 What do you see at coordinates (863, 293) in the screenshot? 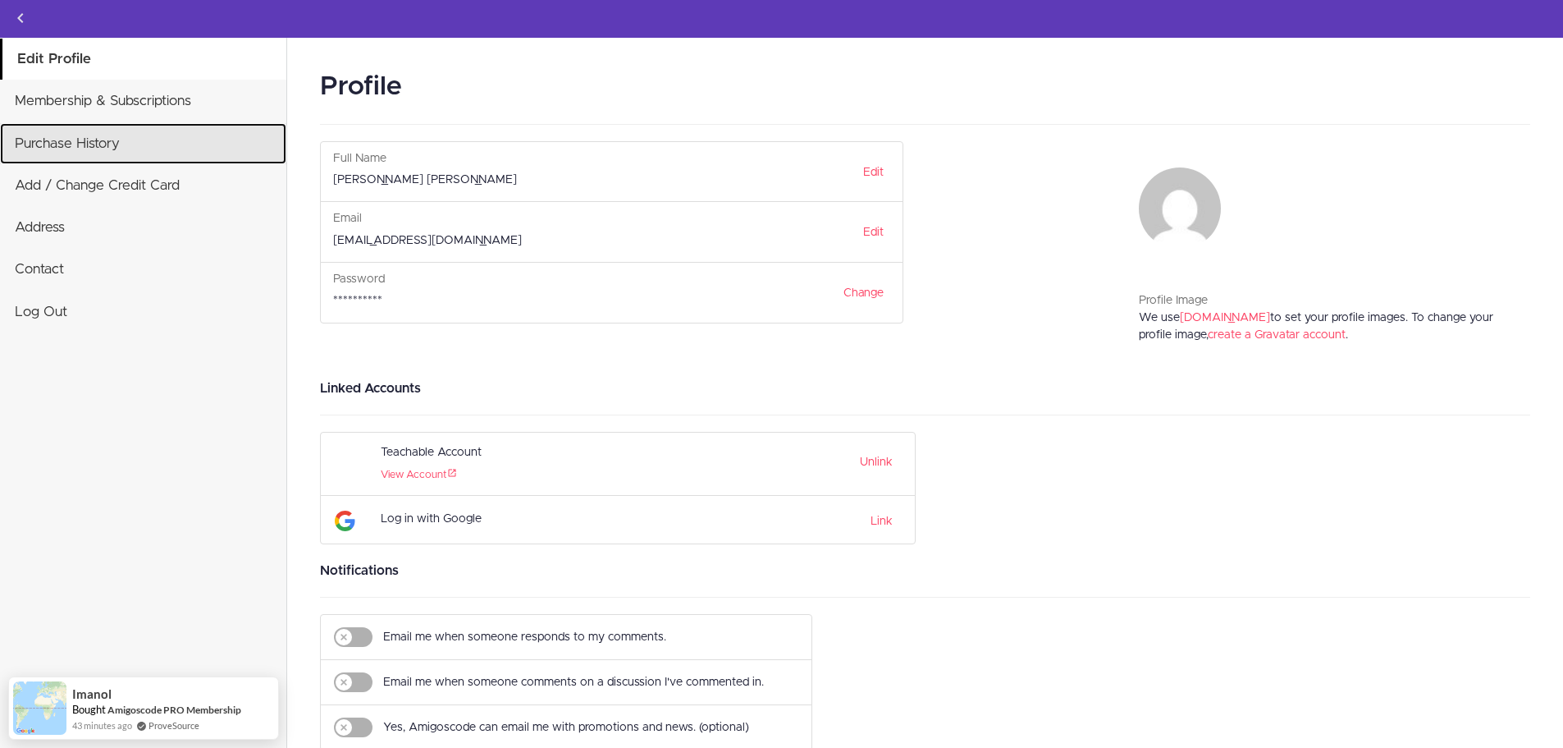
I see `a: Change` at bounding box center [863, 293].